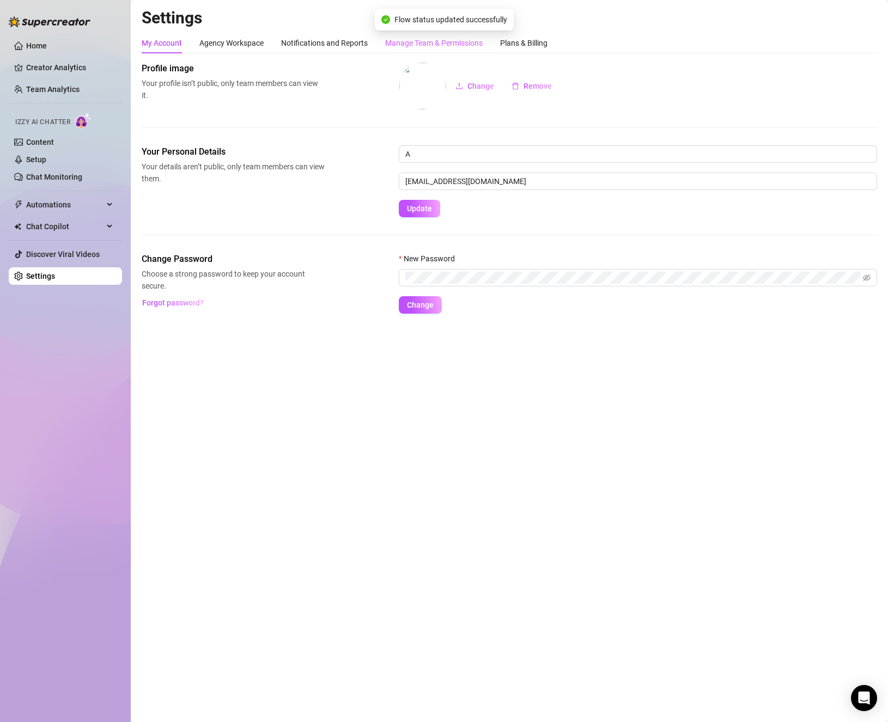  Describe the element at coordinates (324, 43) in the screenshot. I see `div: Notifications and Reports` at that location.